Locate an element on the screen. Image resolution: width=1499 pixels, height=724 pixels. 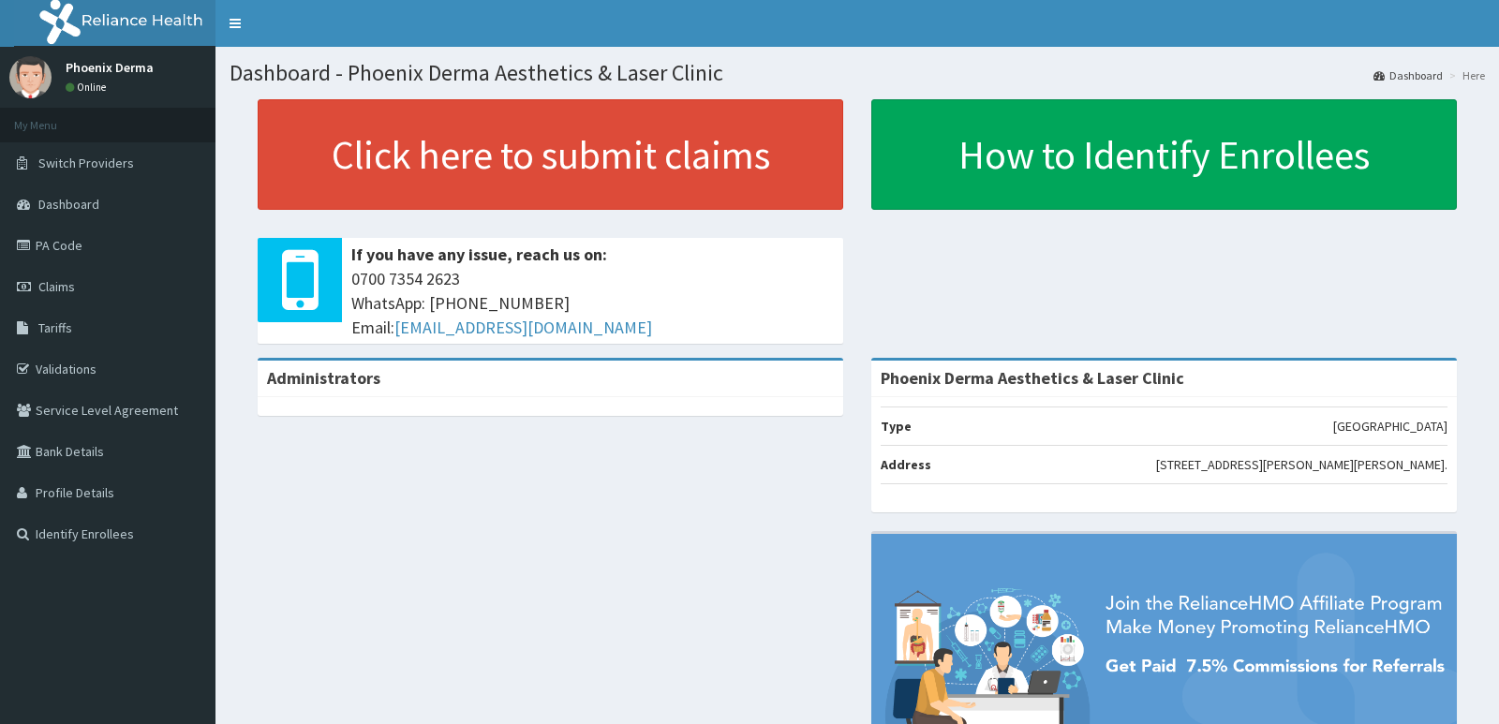
b: Administrators is located at coordinates (323, 377).